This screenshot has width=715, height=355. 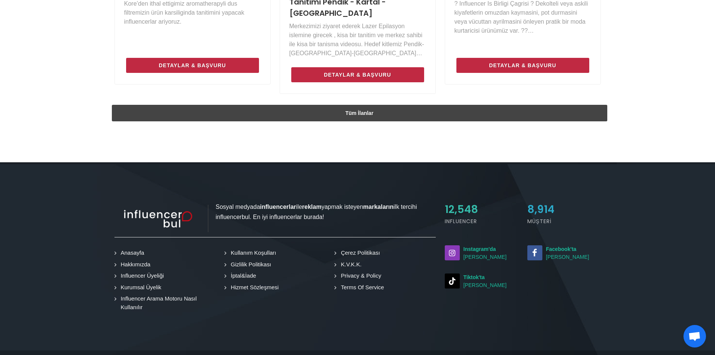 I want to click on a: K.V.K.K., so click(x=350, y=264).